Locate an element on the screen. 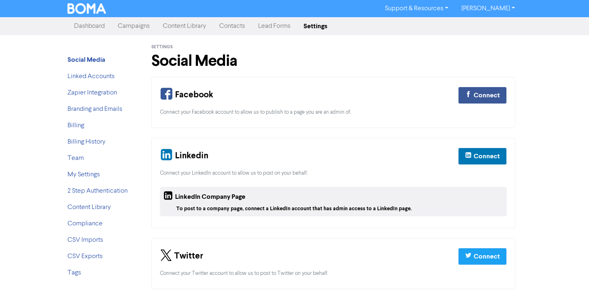 The width and height of the screenshot is (589, 299). a: Branding and Emails is located at coordinates (95, 109).